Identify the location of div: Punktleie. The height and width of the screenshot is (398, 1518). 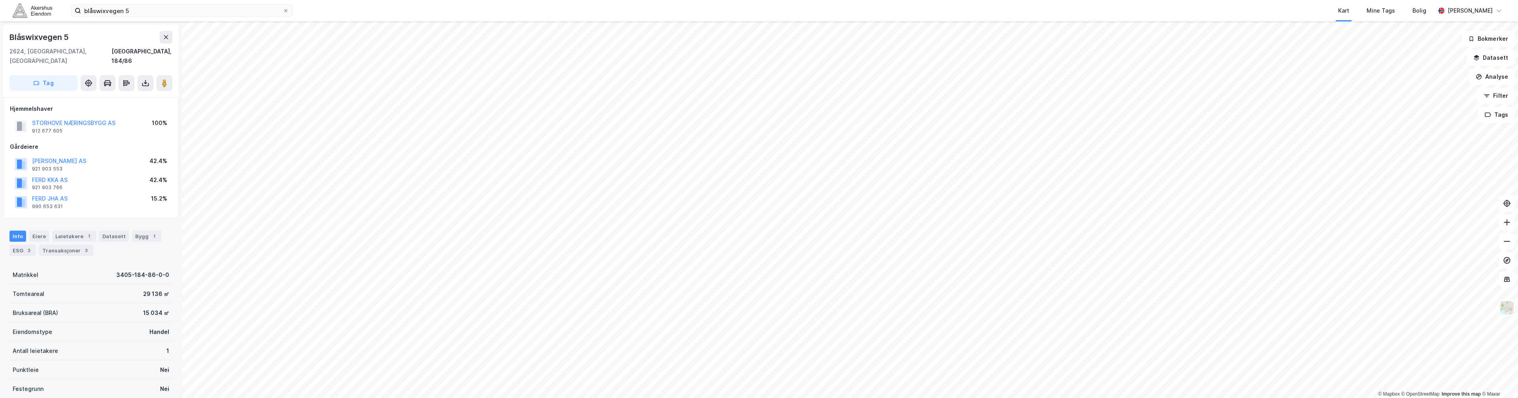
(26, 370).